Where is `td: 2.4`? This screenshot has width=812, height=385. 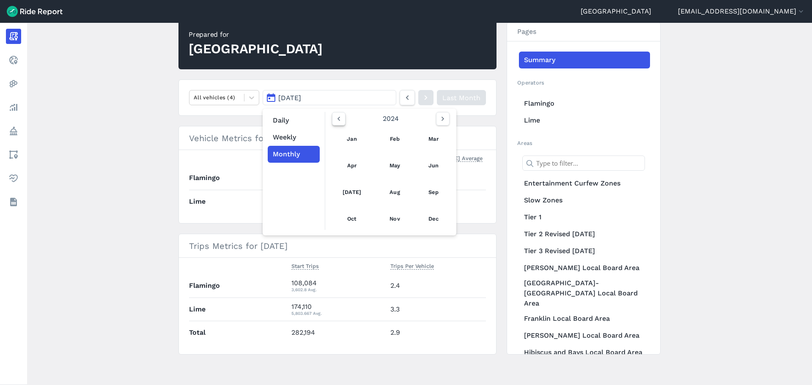 td: 2.4 is located at coordinates (436, 286).